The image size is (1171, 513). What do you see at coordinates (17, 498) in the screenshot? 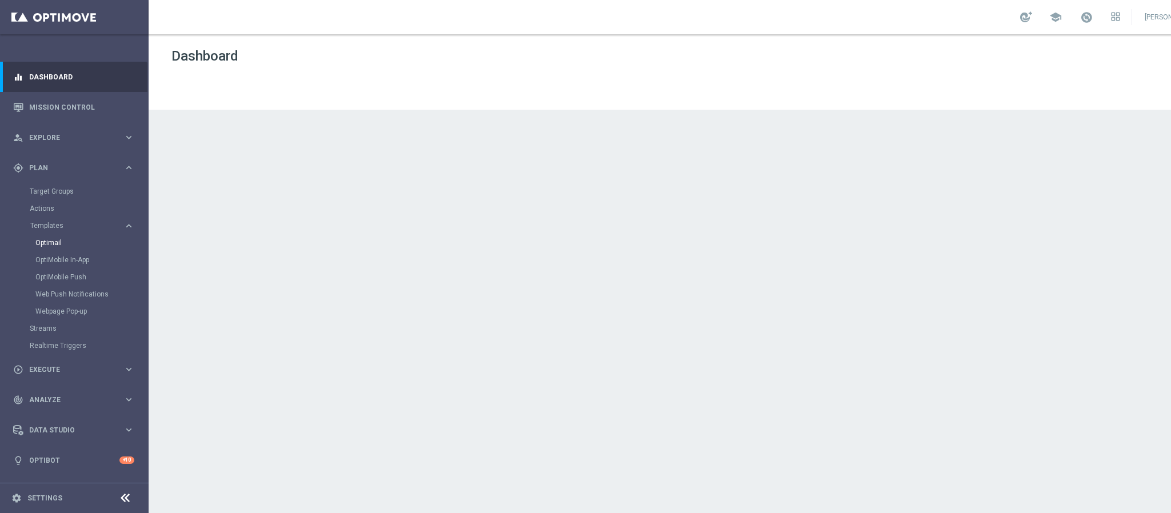
I see `i: settings` at bounding box center [17, 498].